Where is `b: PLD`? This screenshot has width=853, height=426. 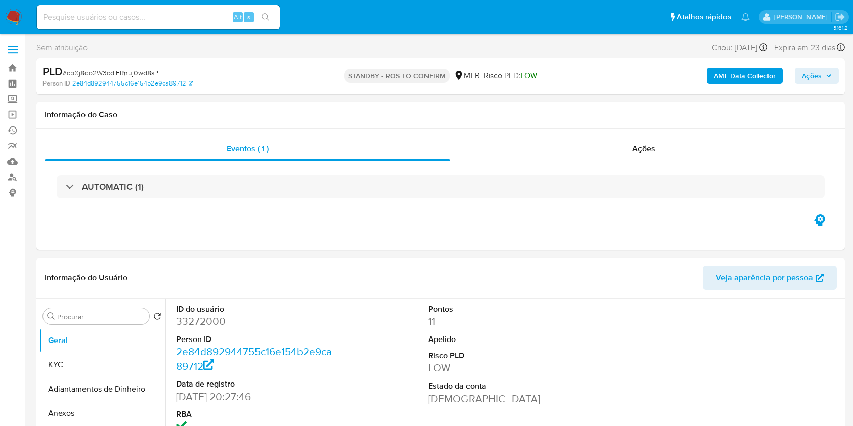 b: PLD is located at coordinates (53, 71).